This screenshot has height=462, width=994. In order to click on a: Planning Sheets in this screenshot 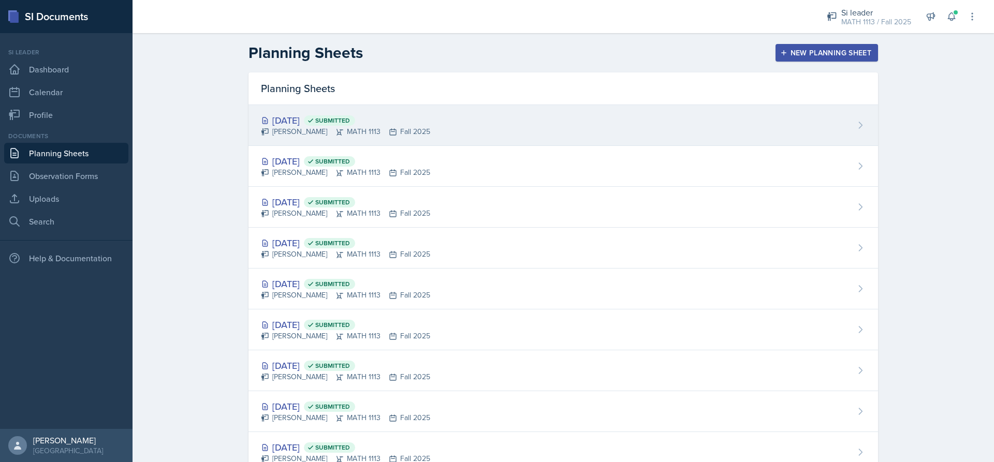, I will do `click(66, 153)`.